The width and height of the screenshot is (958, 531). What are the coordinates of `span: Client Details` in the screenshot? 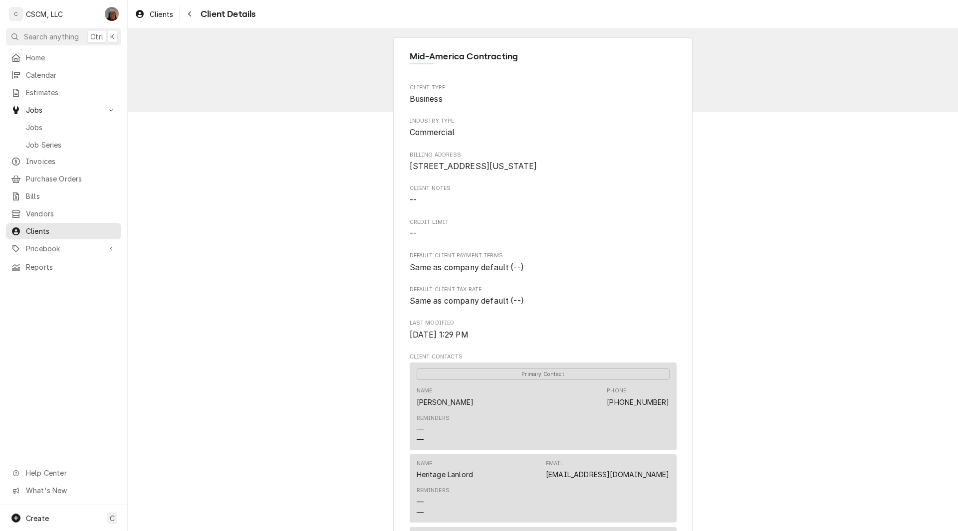 It's located at (227, 14).